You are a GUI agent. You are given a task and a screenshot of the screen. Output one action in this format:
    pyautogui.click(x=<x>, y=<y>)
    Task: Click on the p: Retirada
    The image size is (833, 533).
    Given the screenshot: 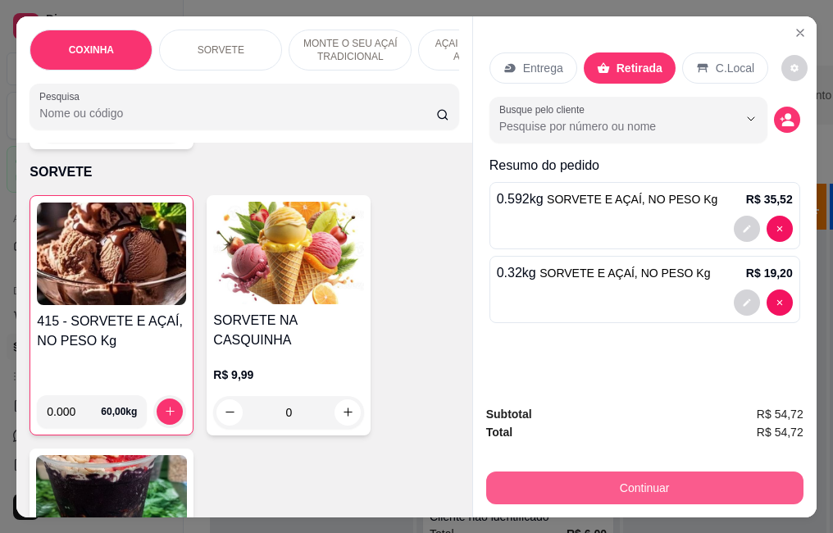 What is the action you would take?
    pyautogui.click(x=640, y=68)
    